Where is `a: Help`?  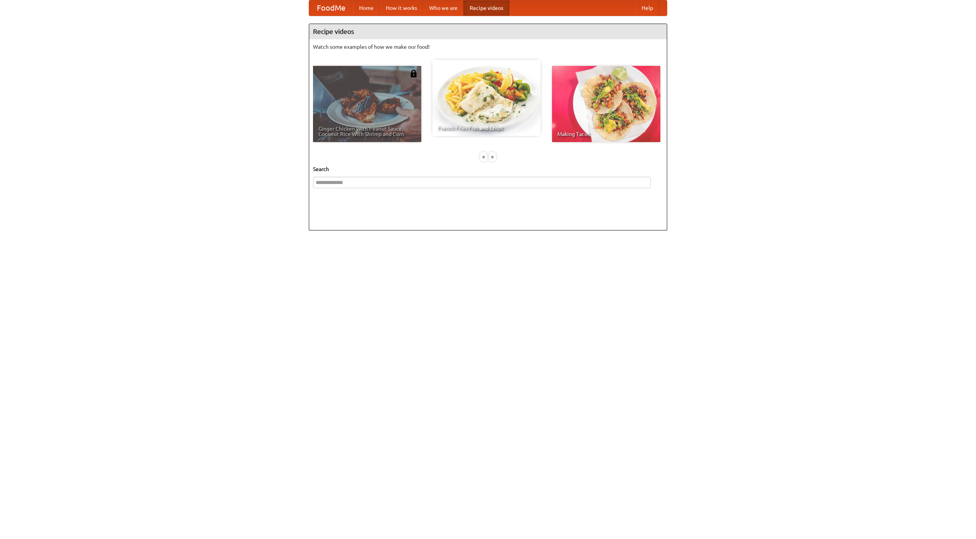 a: Help is located at coordinates (647, 8).